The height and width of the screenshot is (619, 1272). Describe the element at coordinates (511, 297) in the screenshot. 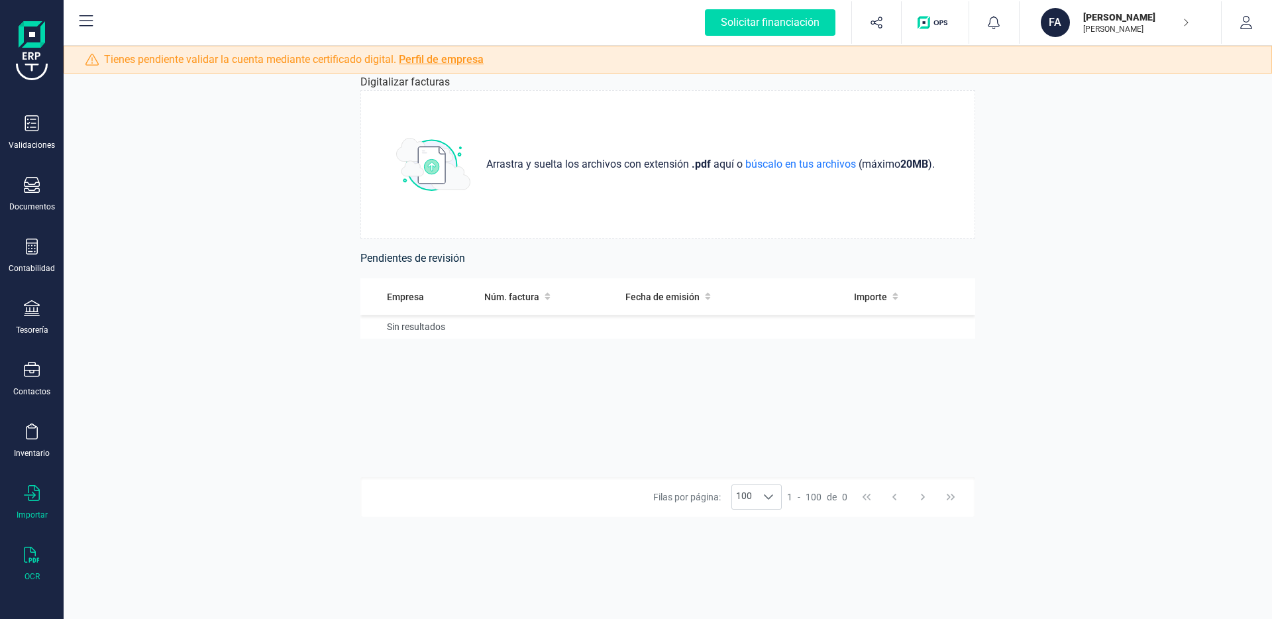

I see `span: Núm. factura` at that location.